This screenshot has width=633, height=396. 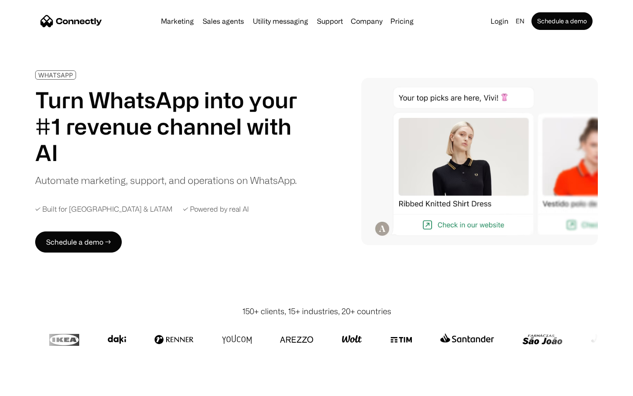 I want to click on div: 150+ clients, 15+ industries, 20+ countries, so click(x=317, y=311).